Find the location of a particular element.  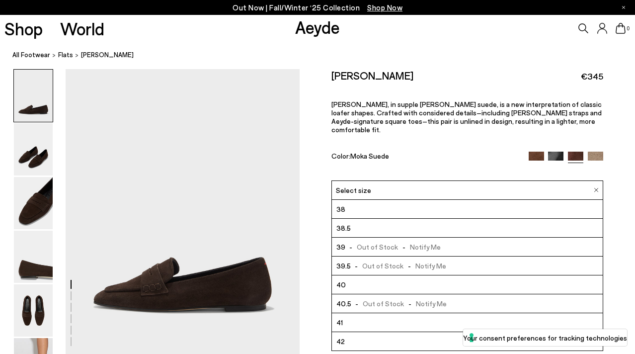

span: Select size is located at coordinates (353, 190).